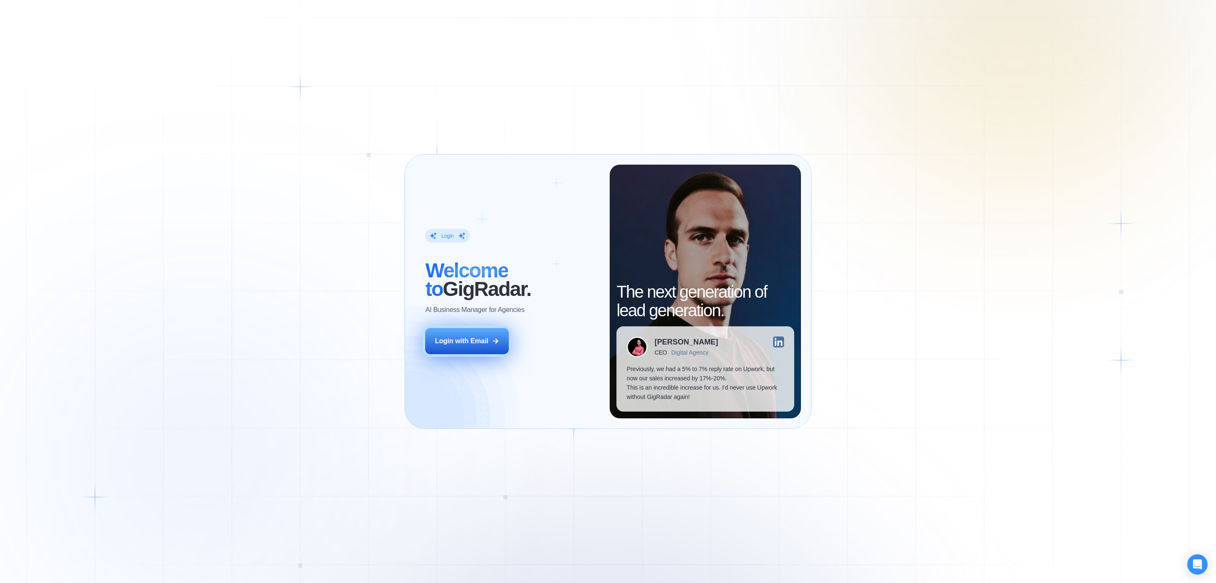  What do you see at coordinates (467, 280) in the screenshot?
I see `span: Welcome to` at bounding box center [467, 280].